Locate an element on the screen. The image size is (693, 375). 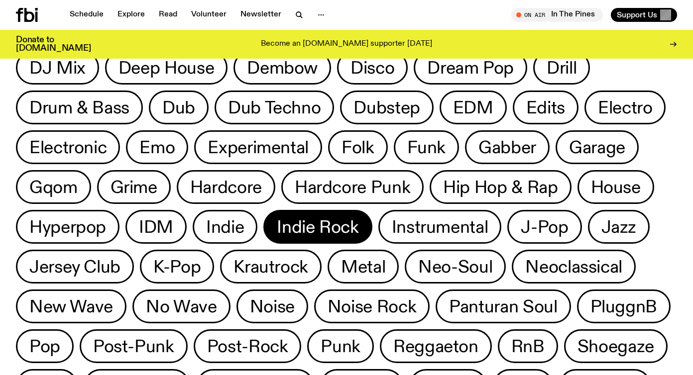
span: PluggnB is located at coordinates (624, 307).